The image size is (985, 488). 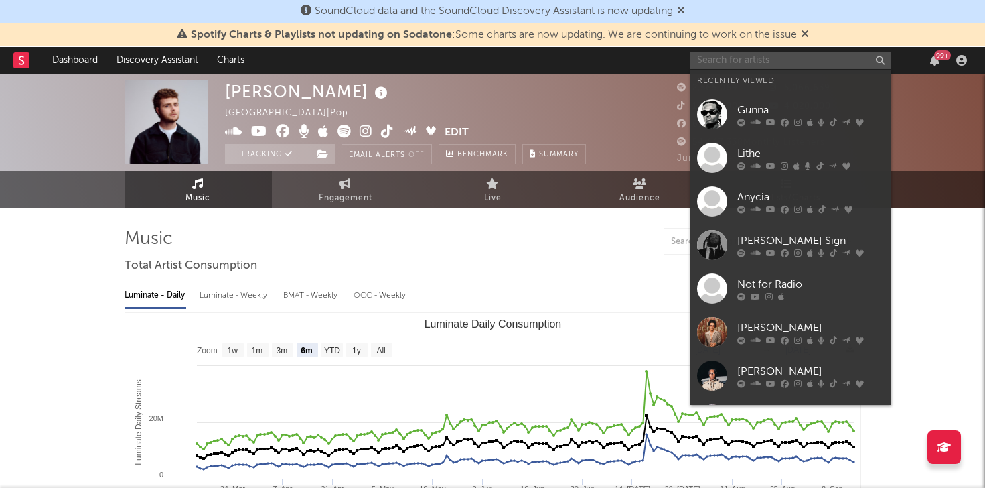 I want to click on button: Email AlertsOff, so click(x=387, y=154).